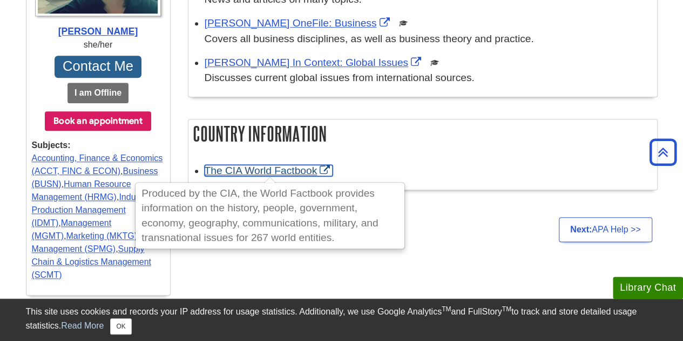 The width and height of the screenshot is (683, 341). I want to click on p: Discusses current global issues from international sources., so click(428, 78).